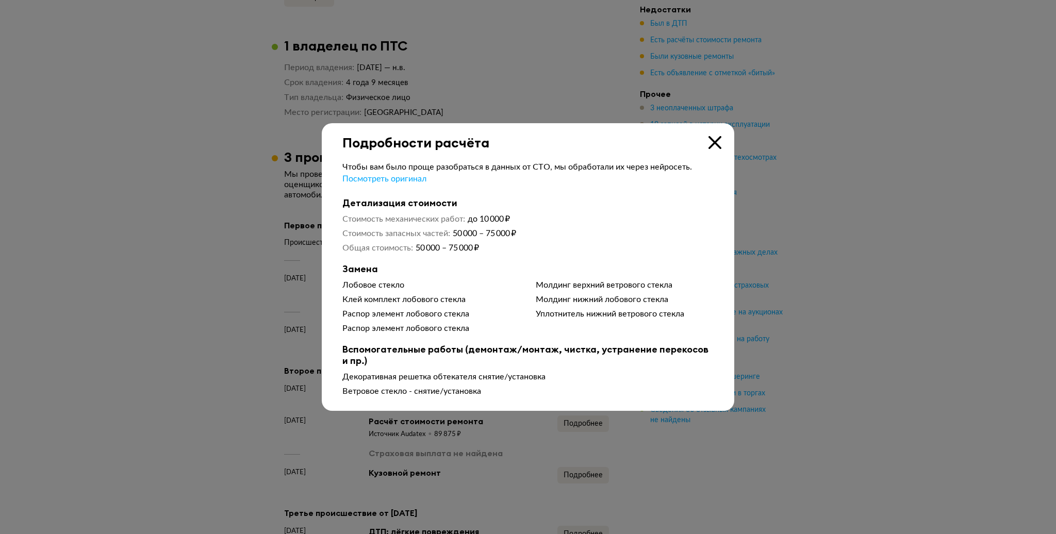 Image resolution: width=1056 pixels, height=534 pixels. I want to click on span: Чтобы вам было проще разобраться в данных от СТО, мы обработали их через нейросеть., so click(517, 167).